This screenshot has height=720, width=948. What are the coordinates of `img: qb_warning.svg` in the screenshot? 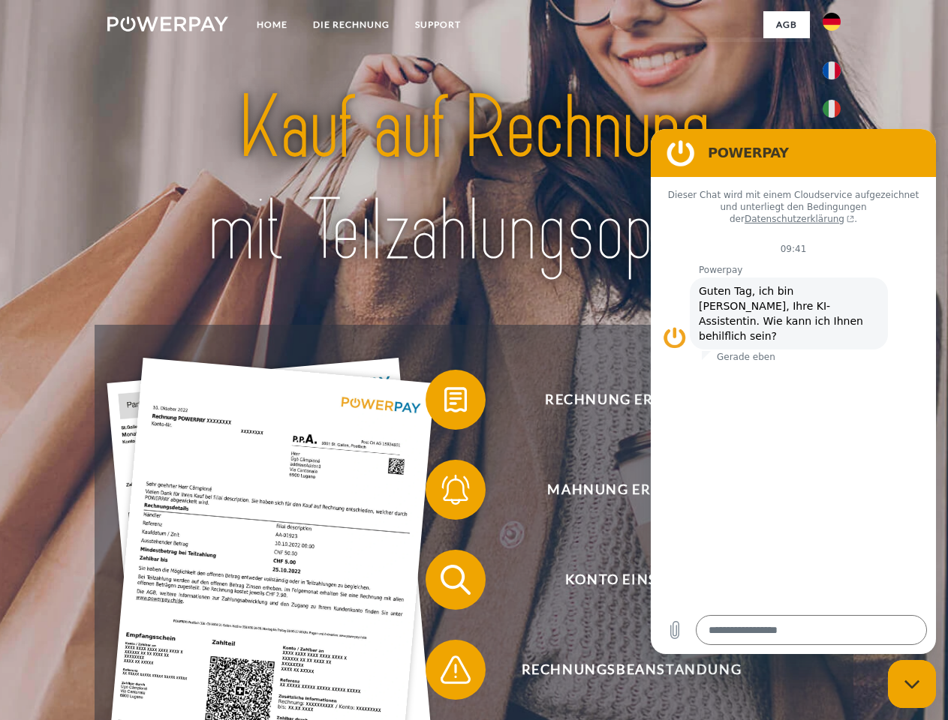 It's located at (455, 670).